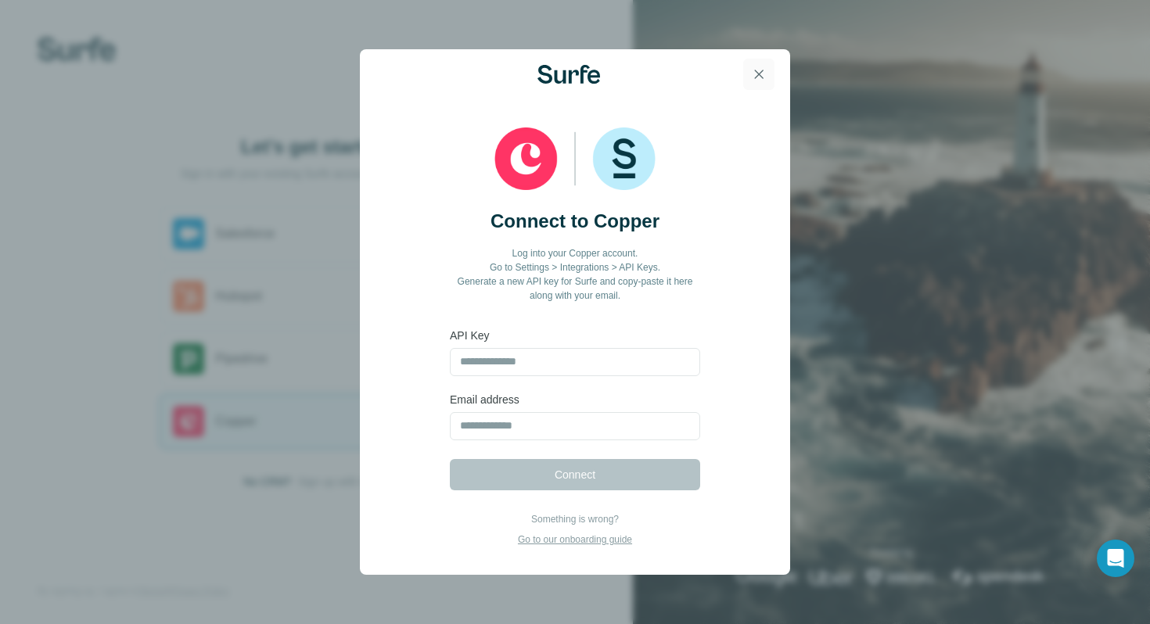  Describe the element at coordinates (569, 74) in the screenshot. I see `img: Surfe Logo` at that location.